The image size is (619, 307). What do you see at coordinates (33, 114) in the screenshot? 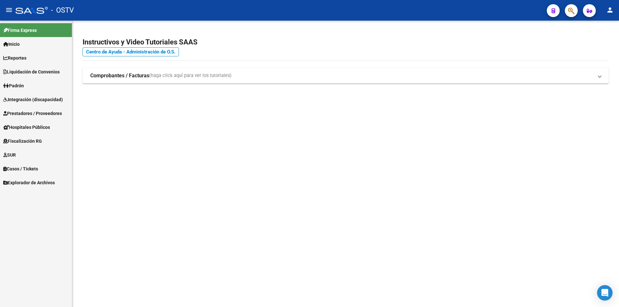
I see `span: Prestadores / Proveedores` at bounding box center [33, 114].